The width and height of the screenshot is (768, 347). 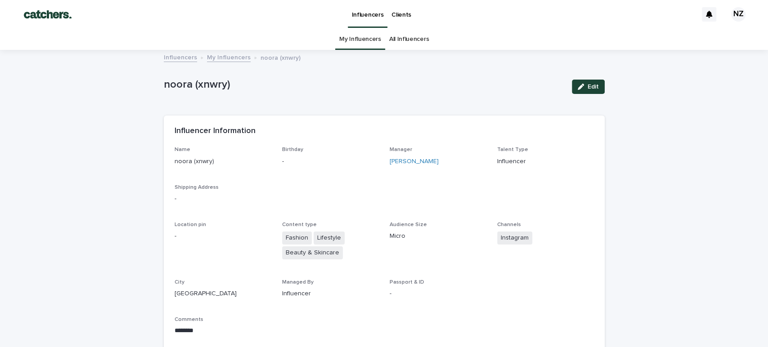 What do you see at coordinates (48, 14) in the screenshot?
I see `img: v2itfyCJQeeYoQfrvWhc` at bounding box center [48, 14].